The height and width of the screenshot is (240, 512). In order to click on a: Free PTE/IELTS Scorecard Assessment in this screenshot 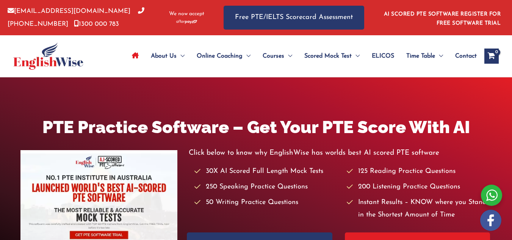, I will do `click(294, 17)`.